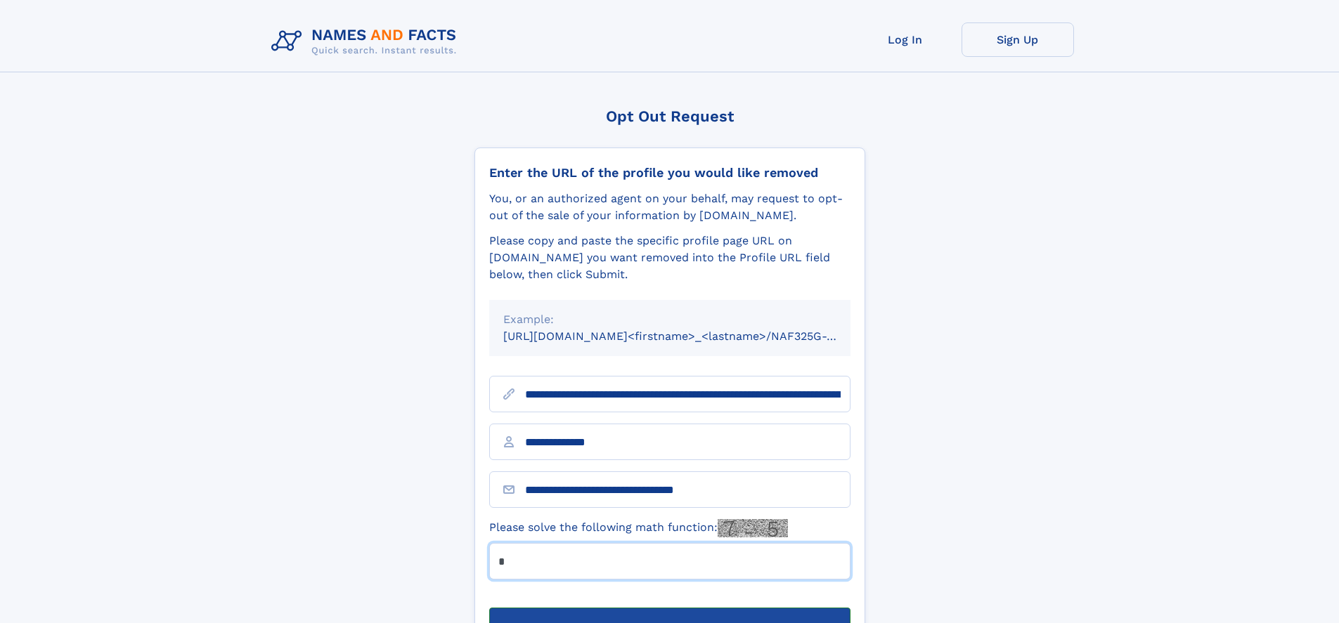  Describe the element at coordinates (670, 116) in the screenshot. I see `div: Opt Out Request` at that location.